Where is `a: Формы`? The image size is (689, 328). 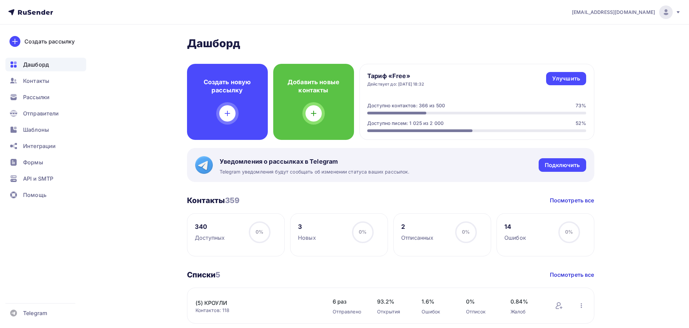
a: Формы is located at coordinates (46, 162).